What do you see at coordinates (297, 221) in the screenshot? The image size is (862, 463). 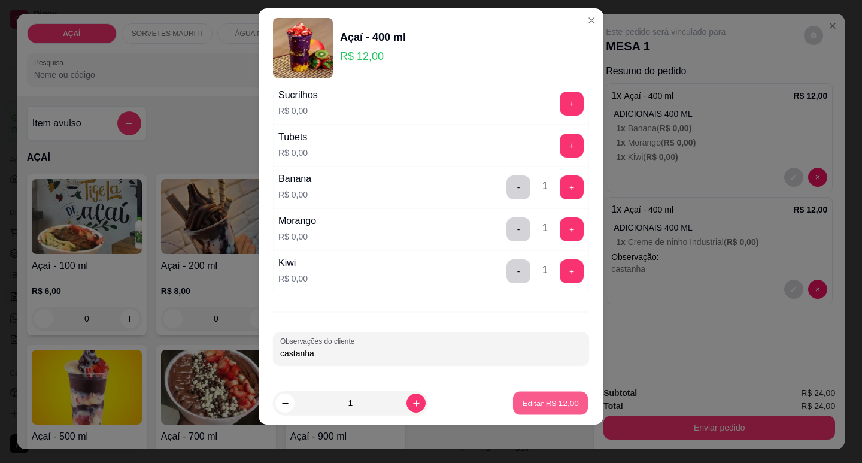 I see `div: Morango` at bounding box center [297, 221].